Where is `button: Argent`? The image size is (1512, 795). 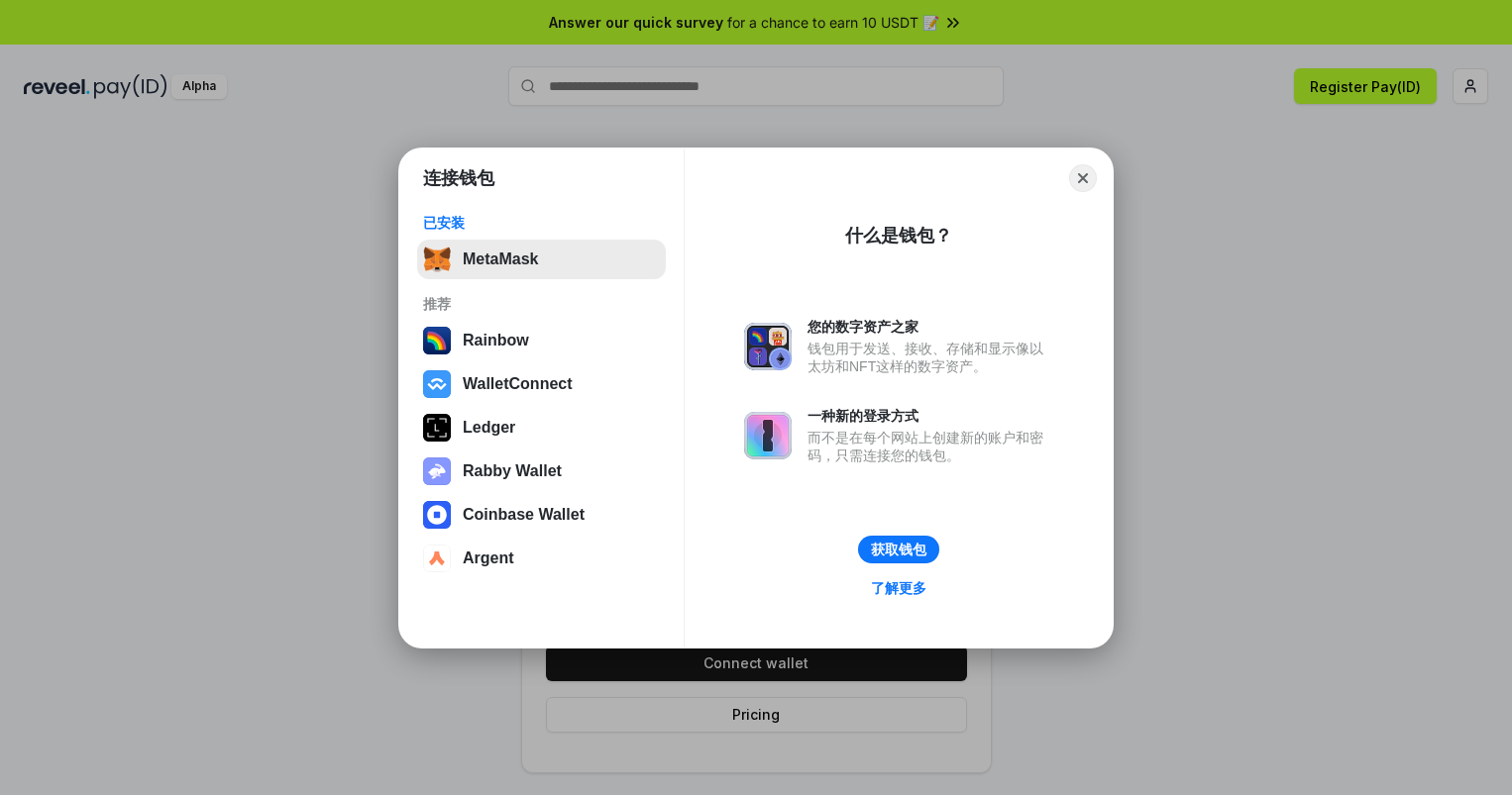 button: Argent is located at coordinates (541, 558).